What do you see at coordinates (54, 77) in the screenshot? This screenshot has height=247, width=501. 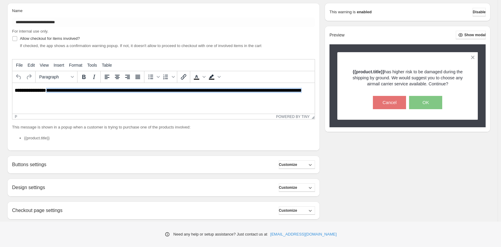 I see `span: Paragraph` at bounding box center [54, 77].